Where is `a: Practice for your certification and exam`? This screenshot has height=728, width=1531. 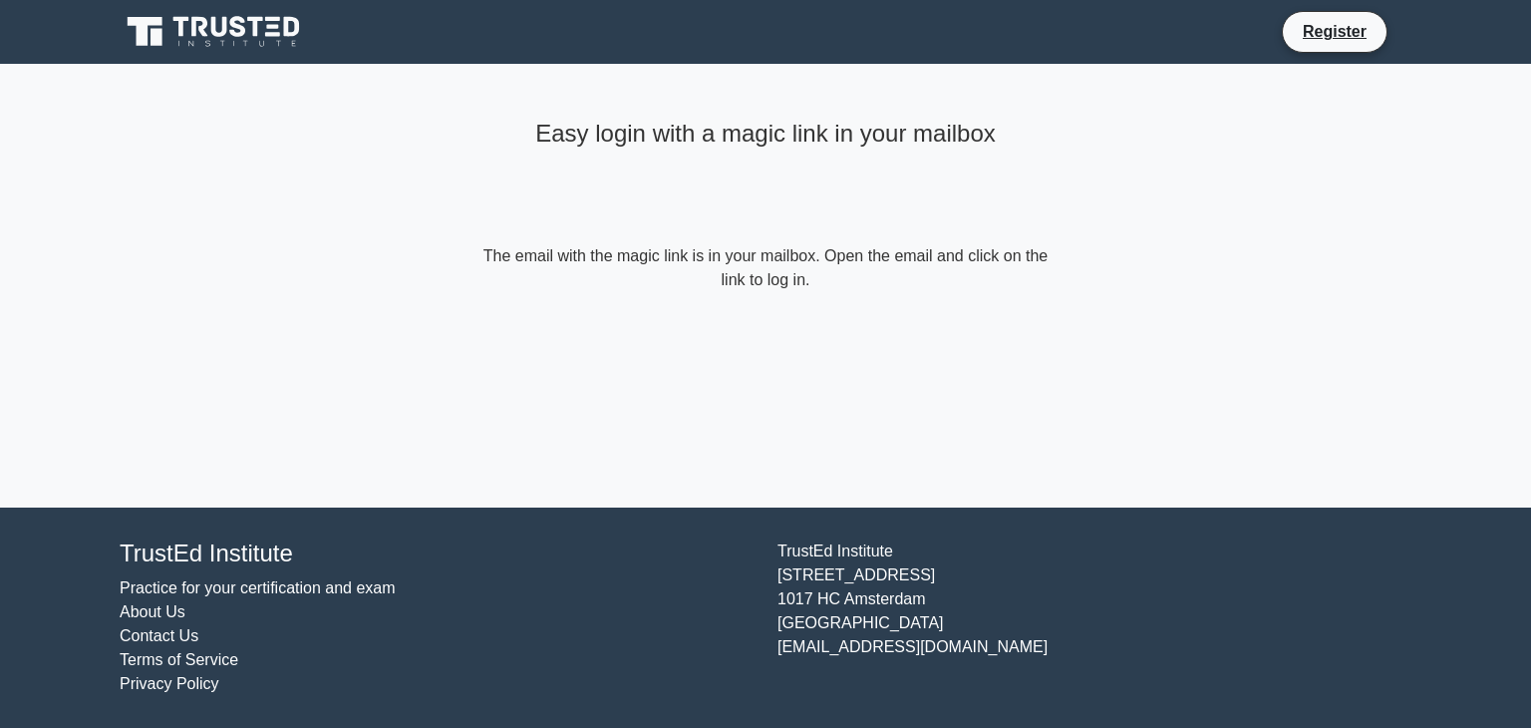
a: Practice for your certification and exam is located at coordinates (257, 587).